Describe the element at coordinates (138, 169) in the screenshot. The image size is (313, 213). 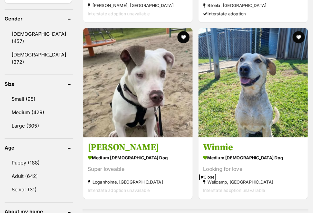
I see `div: Super loveable` at that location.